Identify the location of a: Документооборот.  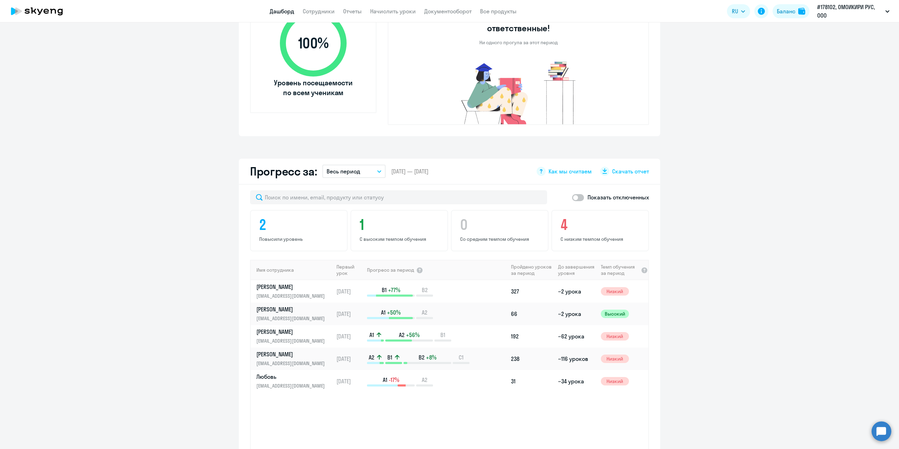
(448, 11).